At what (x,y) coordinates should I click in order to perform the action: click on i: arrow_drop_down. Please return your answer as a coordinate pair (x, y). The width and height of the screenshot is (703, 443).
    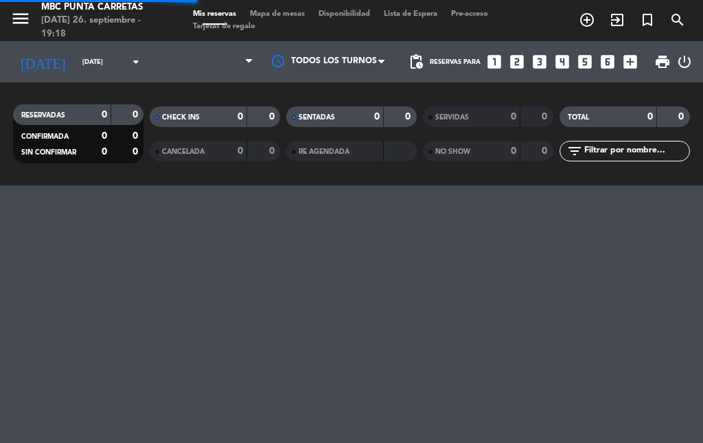
    Looking at the image, I should click on (136, 62).